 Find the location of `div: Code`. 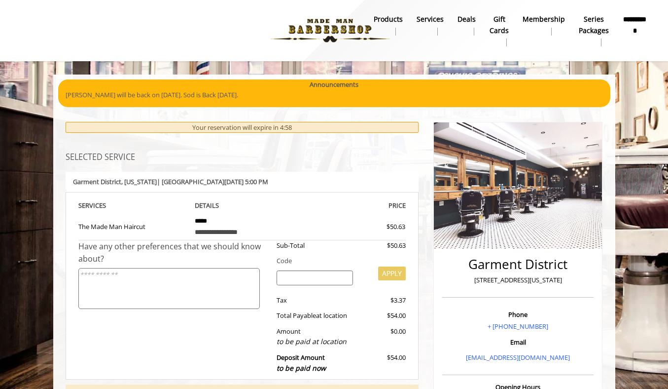

div: Code is located at coordinates (337, 260).